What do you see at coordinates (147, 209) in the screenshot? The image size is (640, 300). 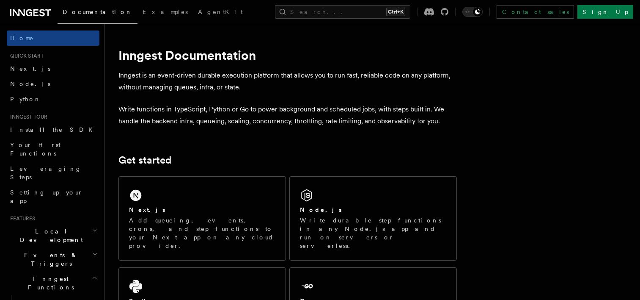 I see `h2: Next.js` at bounding box center [147, 209].